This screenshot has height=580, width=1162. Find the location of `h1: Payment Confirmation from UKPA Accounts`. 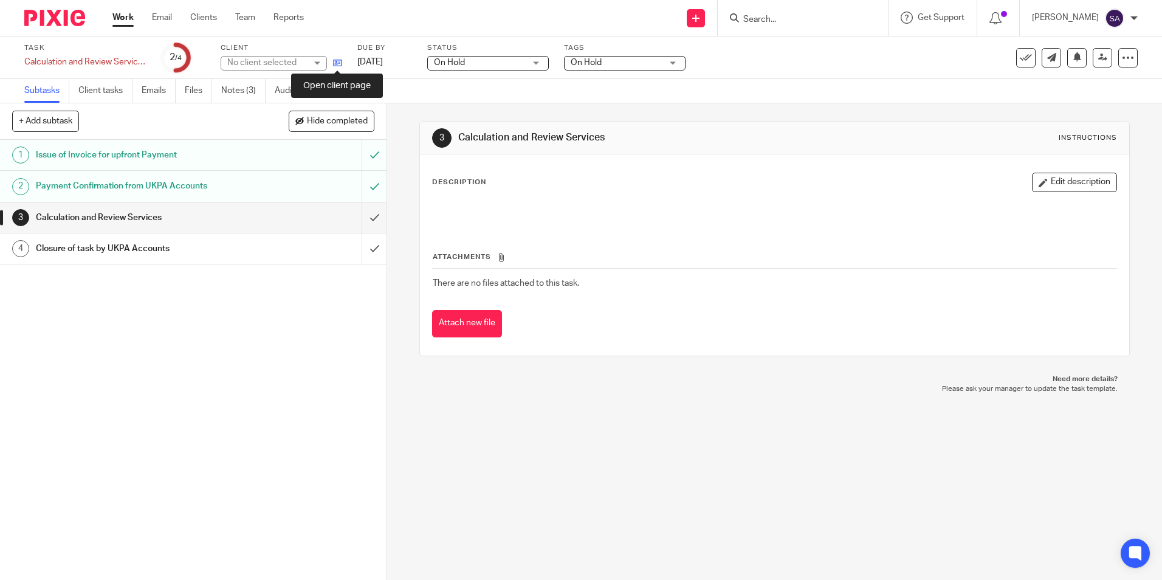

h1: Payment Confirmation from UKPA Accounts is located at coordinates (140, 186).